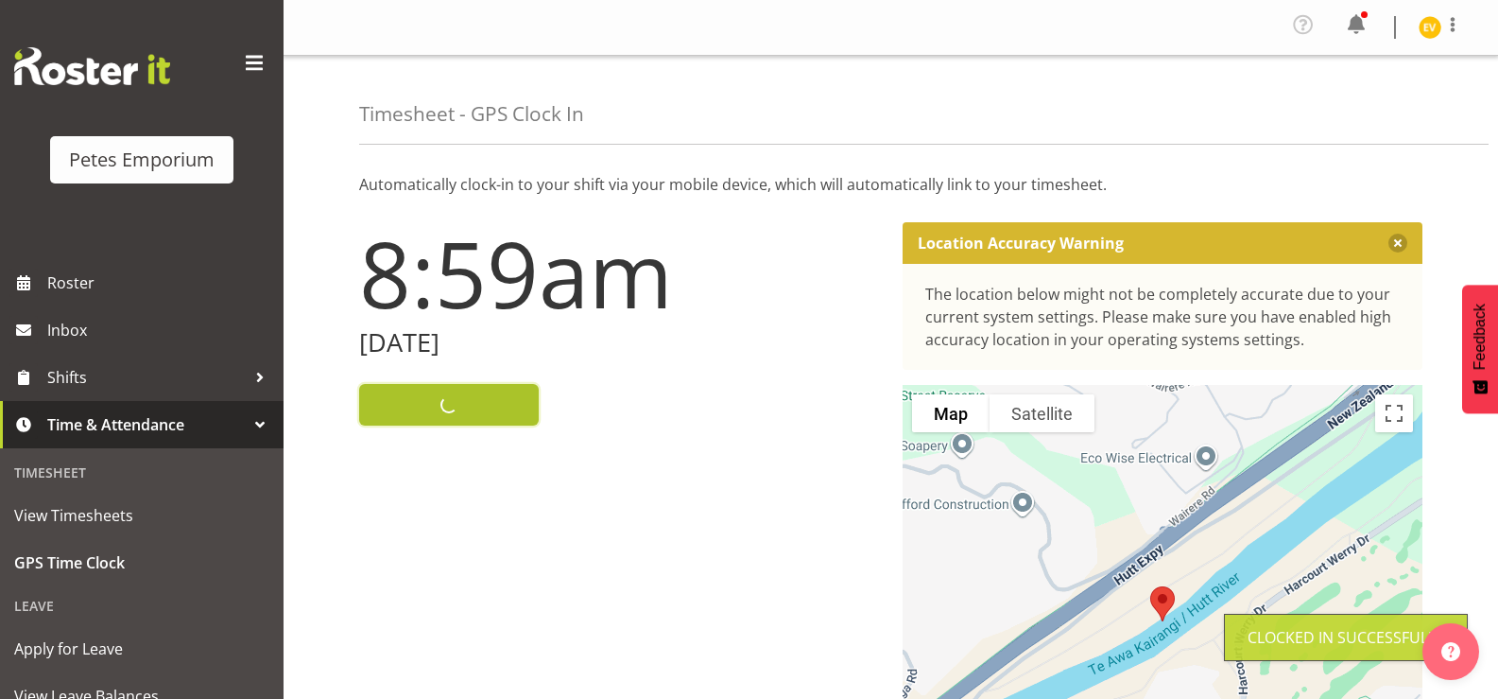 This screenshot has height=699, width=1498. Describe the element at coordinates (147, 424) in the screenshot. I see `span: Time & Attendance` at that location.